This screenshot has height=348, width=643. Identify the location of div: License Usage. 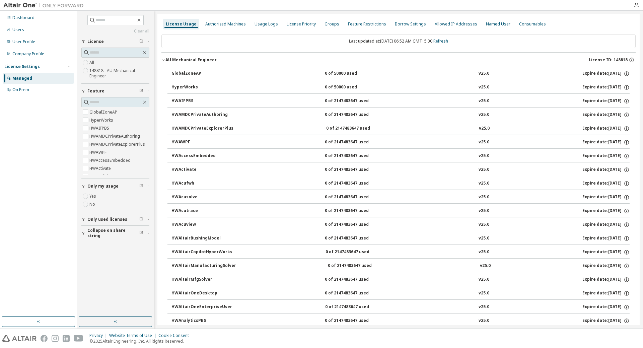
(181, 24).